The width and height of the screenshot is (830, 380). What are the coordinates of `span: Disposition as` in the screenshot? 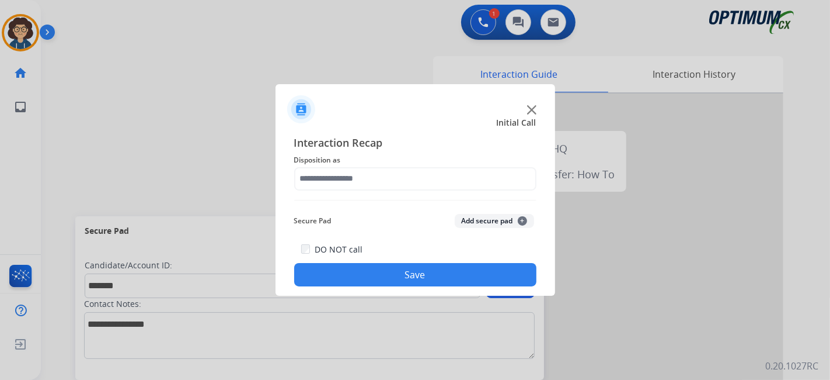 It's located at (415, 160).